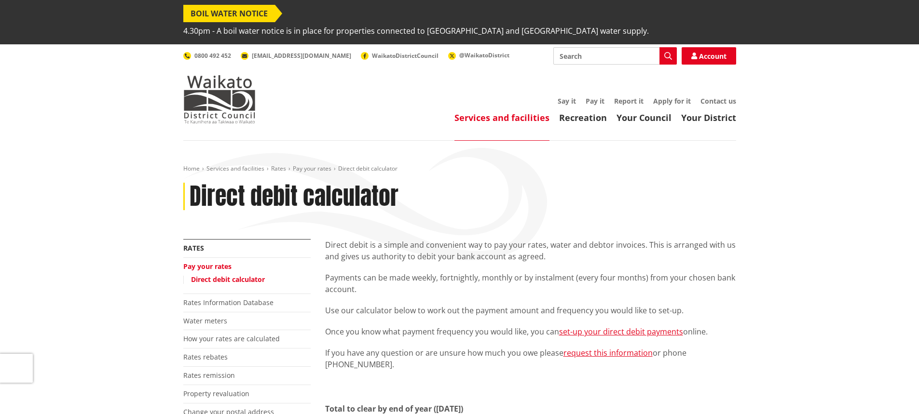 This screenshot has width=919, height=414. I want to click on a: Pay it, so click(595, 101).